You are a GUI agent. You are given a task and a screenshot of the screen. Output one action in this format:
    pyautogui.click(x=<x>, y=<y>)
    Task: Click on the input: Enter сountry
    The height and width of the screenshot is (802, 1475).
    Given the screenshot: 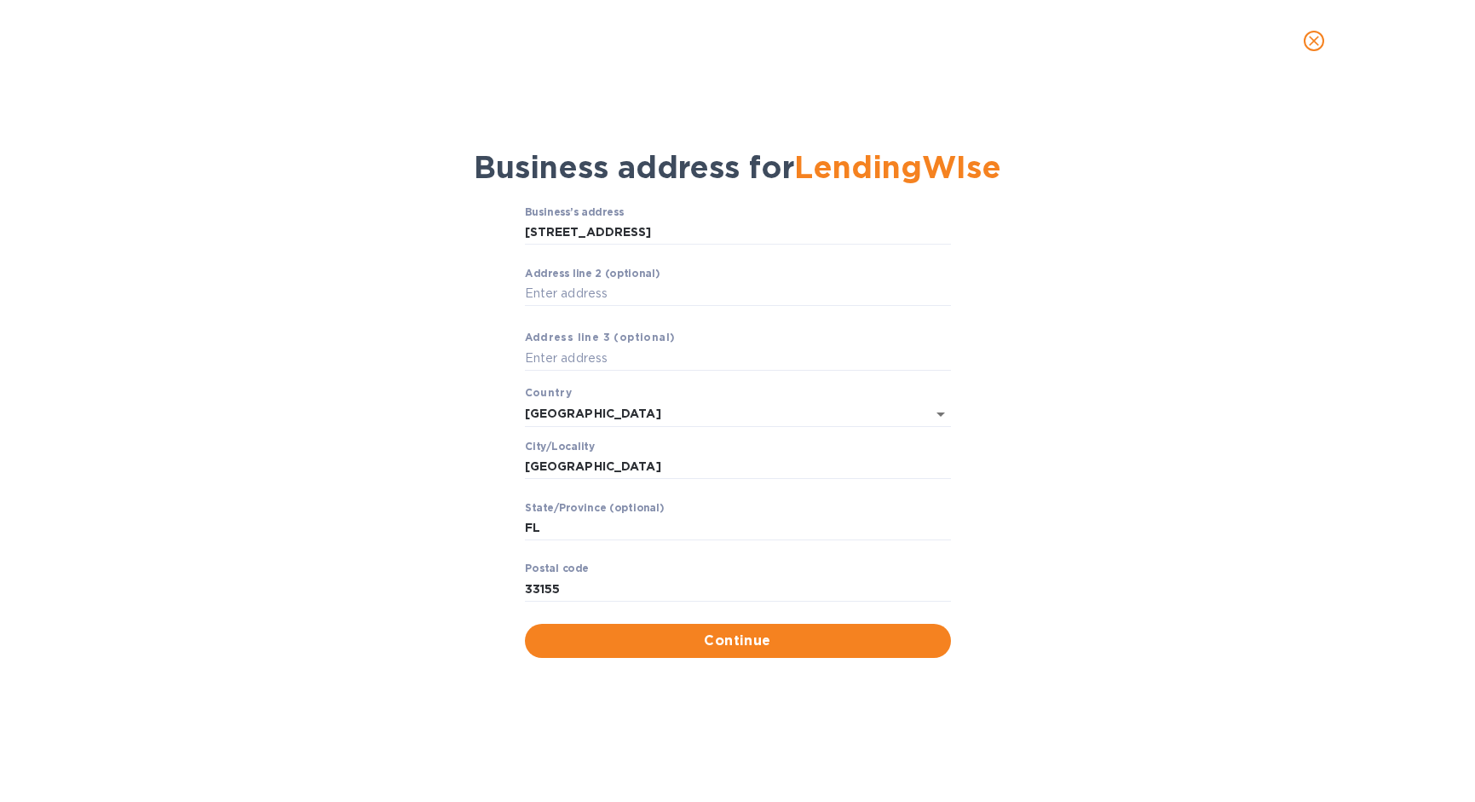 What is the action you would take?
    pyautogui.click(x=714, y=413)
    